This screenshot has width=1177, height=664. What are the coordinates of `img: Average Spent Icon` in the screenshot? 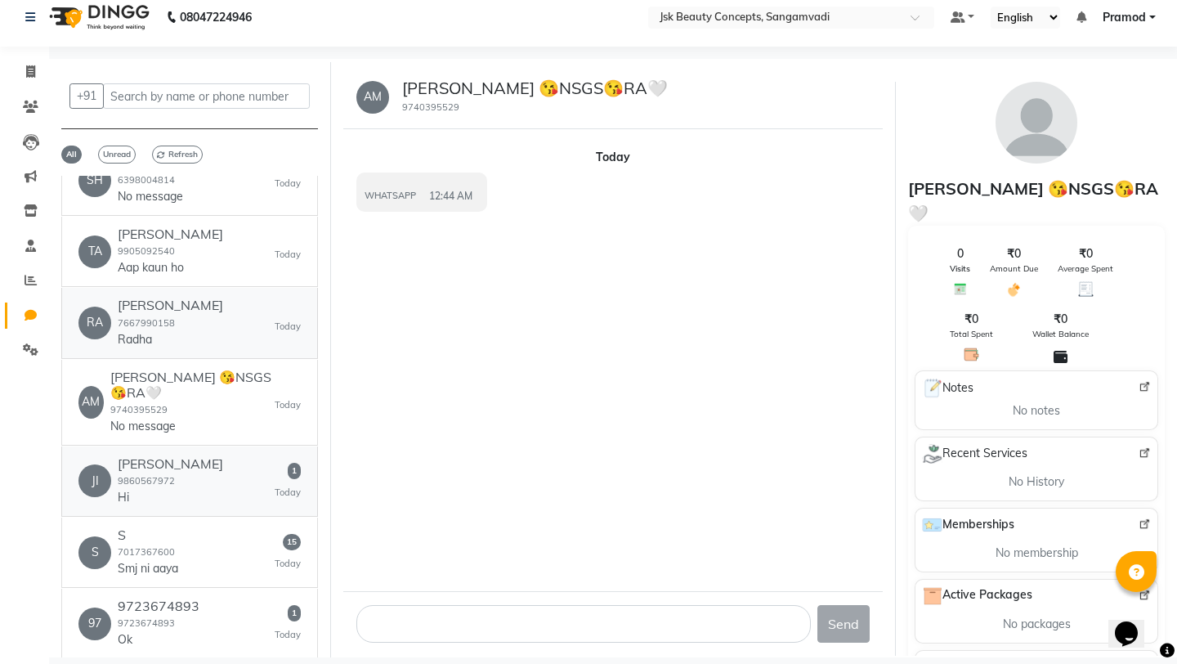 It's located at (1085, 288).